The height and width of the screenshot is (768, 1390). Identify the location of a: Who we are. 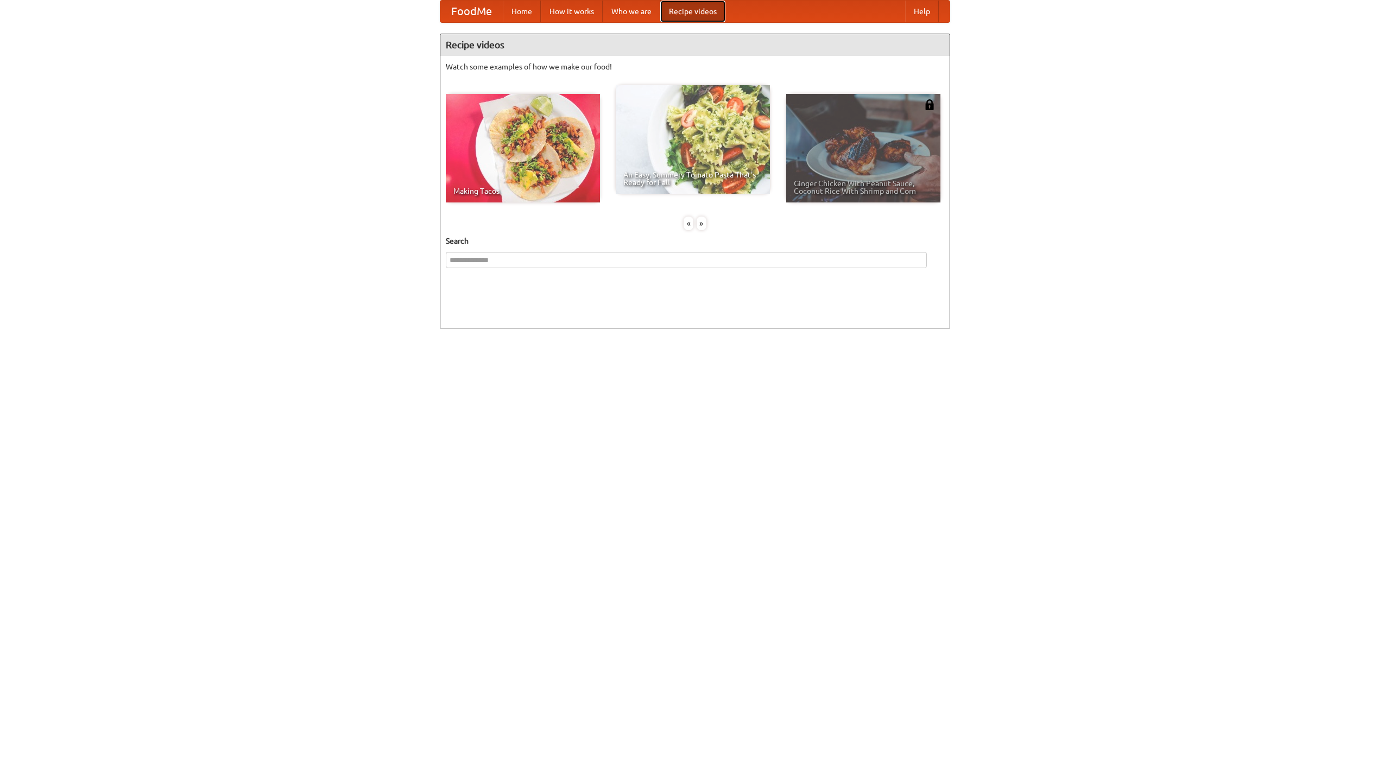
(631, 11).